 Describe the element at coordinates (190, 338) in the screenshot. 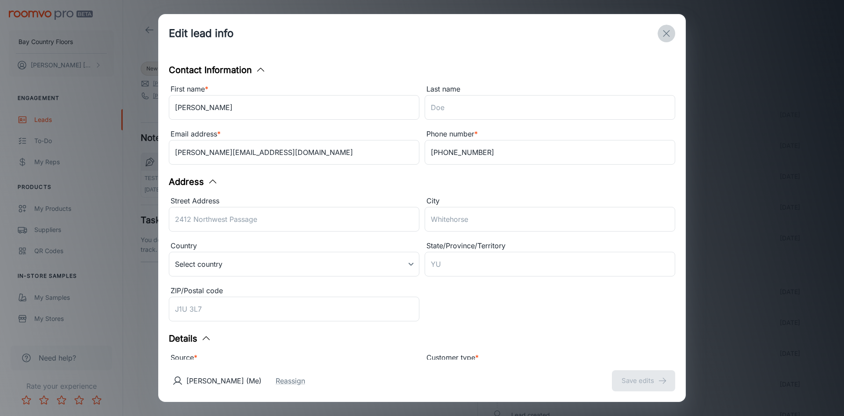

I see `button: Details` at that location.